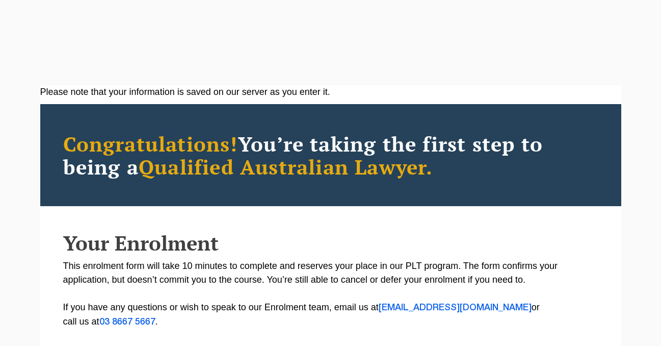  I want to click on div: Please note that your information is saved on our server as you enter it., so click(331, 92).